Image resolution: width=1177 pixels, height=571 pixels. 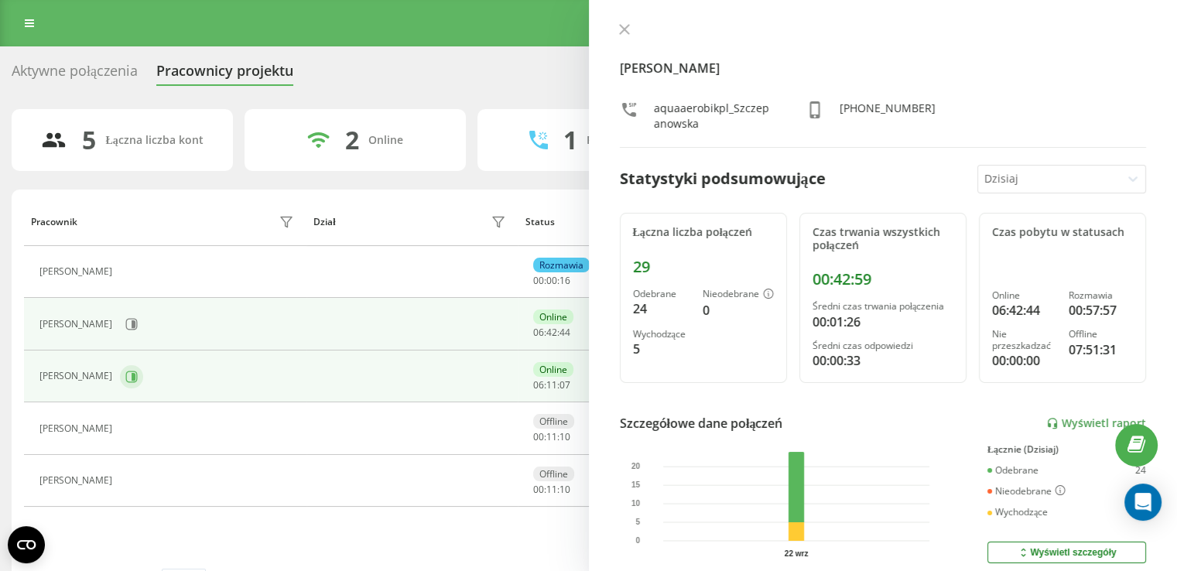 What do you see at coordinates (795, 553) in the screenshot?
I see `text: 22 wrz` at bounding box center [795, 553].